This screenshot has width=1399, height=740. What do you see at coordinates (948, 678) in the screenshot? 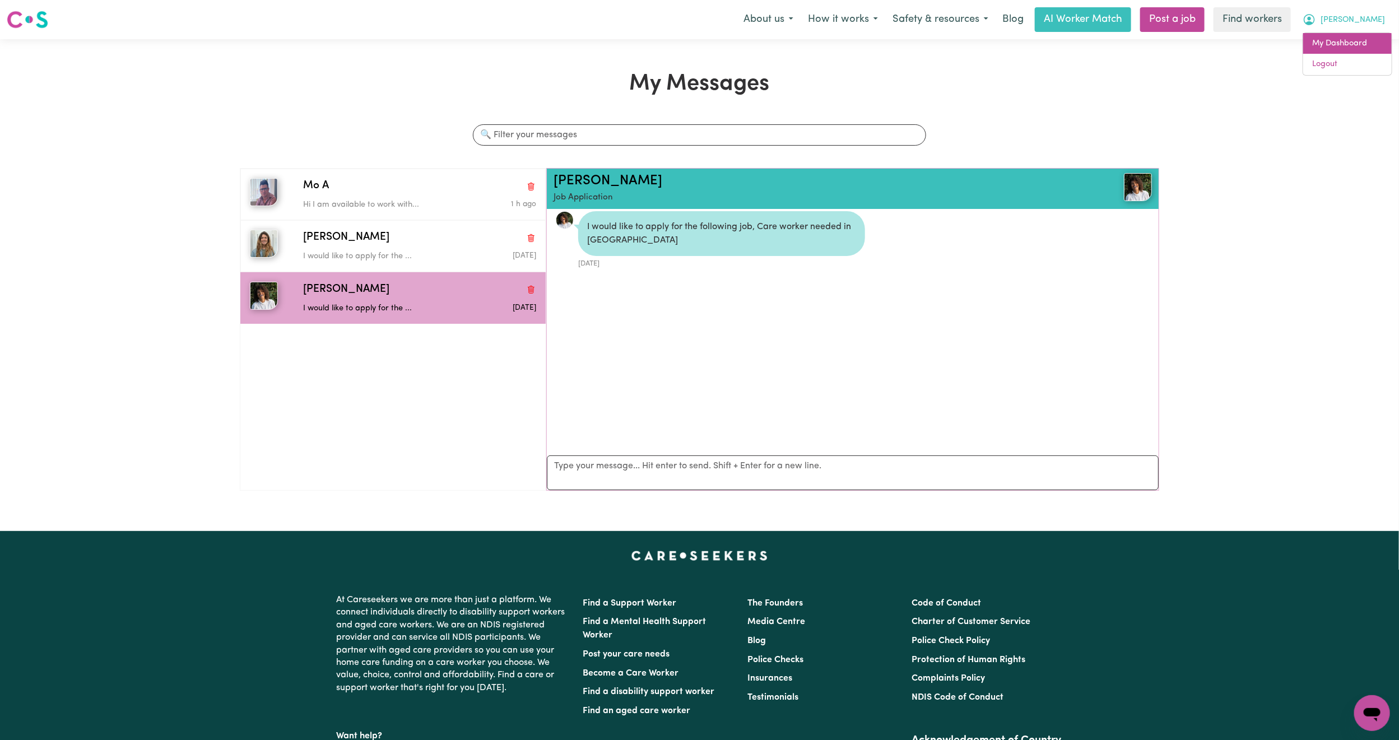
I see `a: Complaints Policy` at bounding box center [948, 678].